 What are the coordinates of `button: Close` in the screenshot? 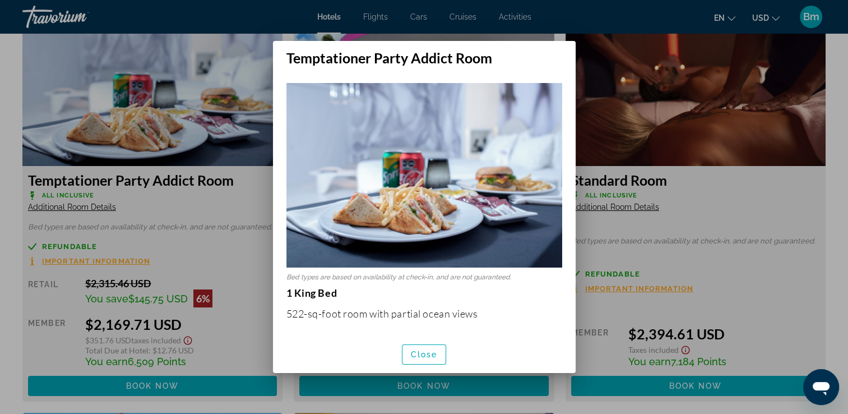 It's located at (424, 354).